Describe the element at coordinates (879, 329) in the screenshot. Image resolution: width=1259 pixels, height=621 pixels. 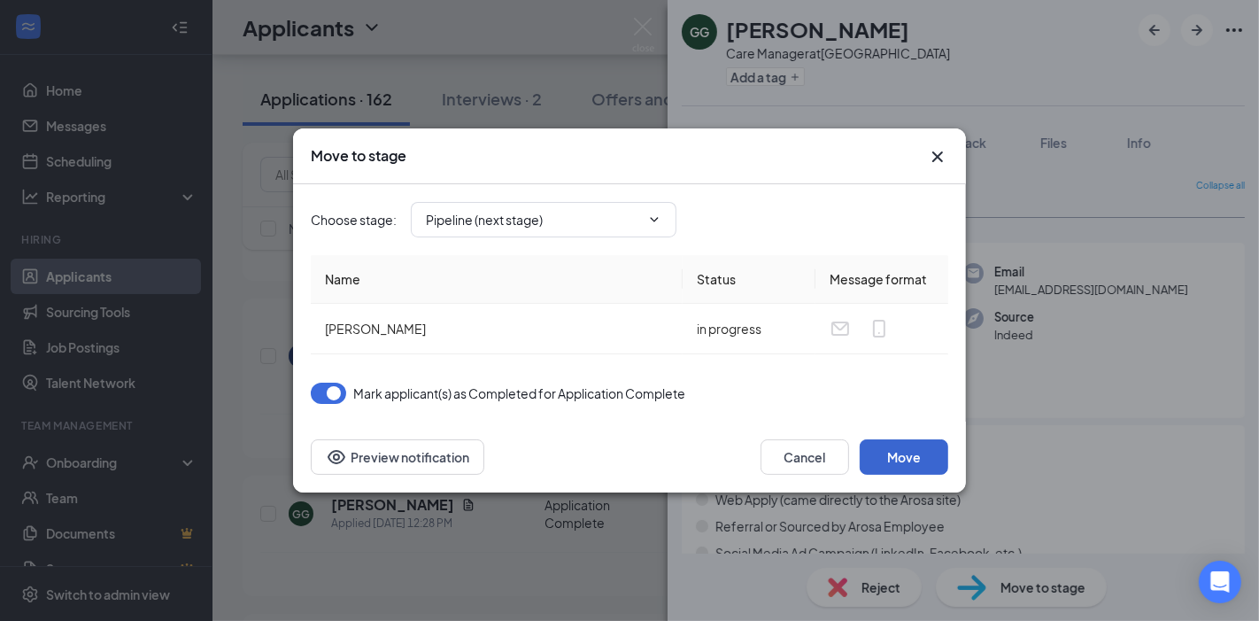
I see `svg: MobileSms` at that location.